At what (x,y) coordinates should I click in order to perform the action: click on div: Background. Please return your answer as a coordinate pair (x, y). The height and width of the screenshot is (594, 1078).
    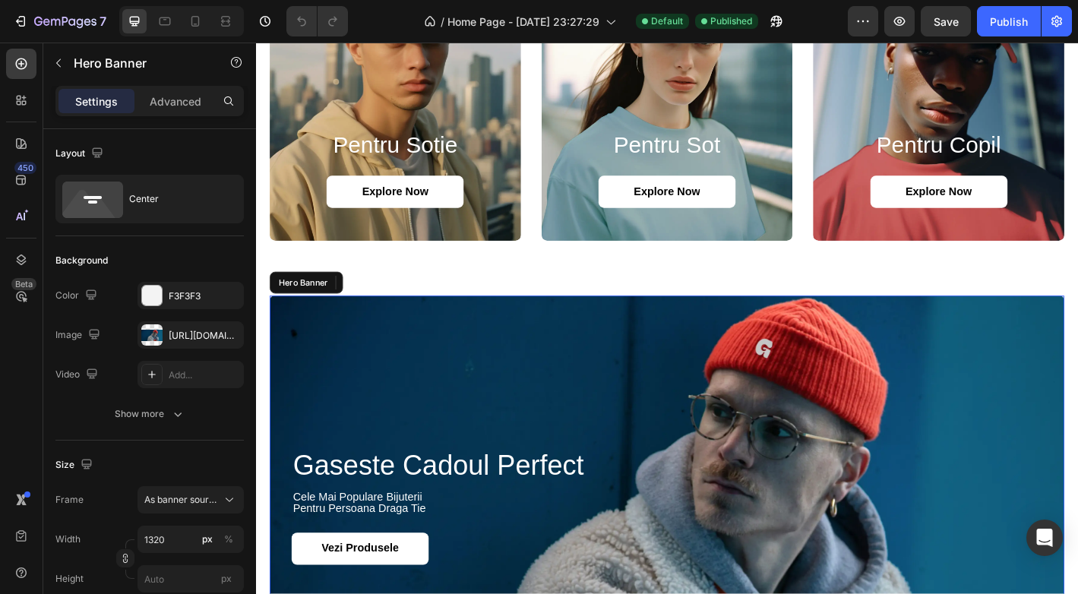
    Looking at the image, I should click on (81, 261).